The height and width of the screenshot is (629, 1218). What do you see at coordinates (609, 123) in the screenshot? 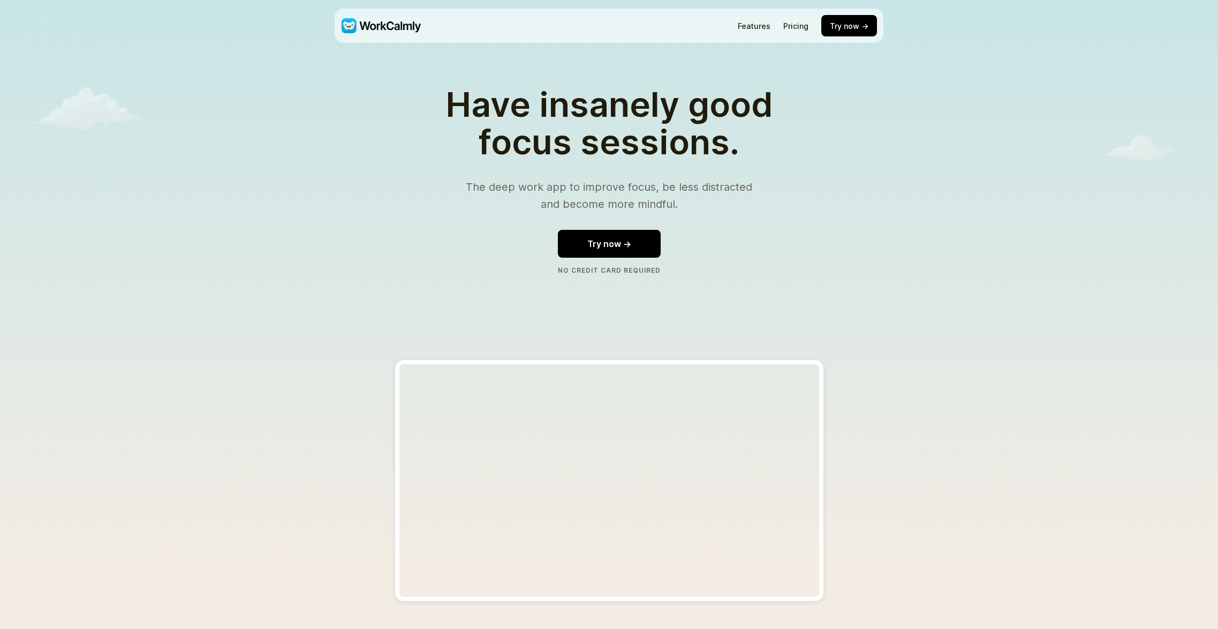
I see `h1: Have insanely good focus sessions.` at bounding box center [609, 123].